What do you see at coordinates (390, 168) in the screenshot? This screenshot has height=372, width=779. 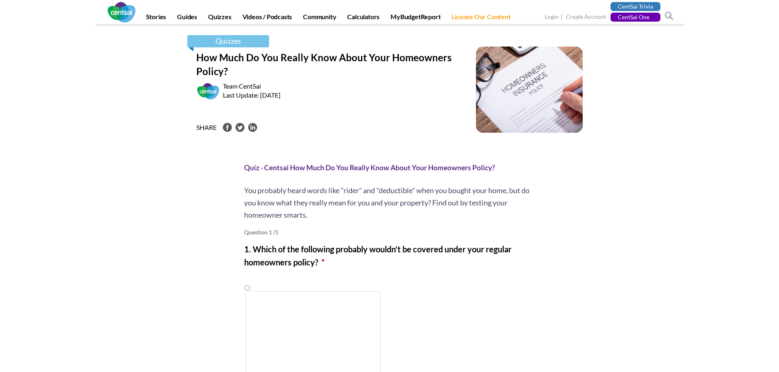 I see `h3: Quiz - Centsai How Much Do You Really Know About Your Homeowners Policy?` at bounding box center [390, 168].